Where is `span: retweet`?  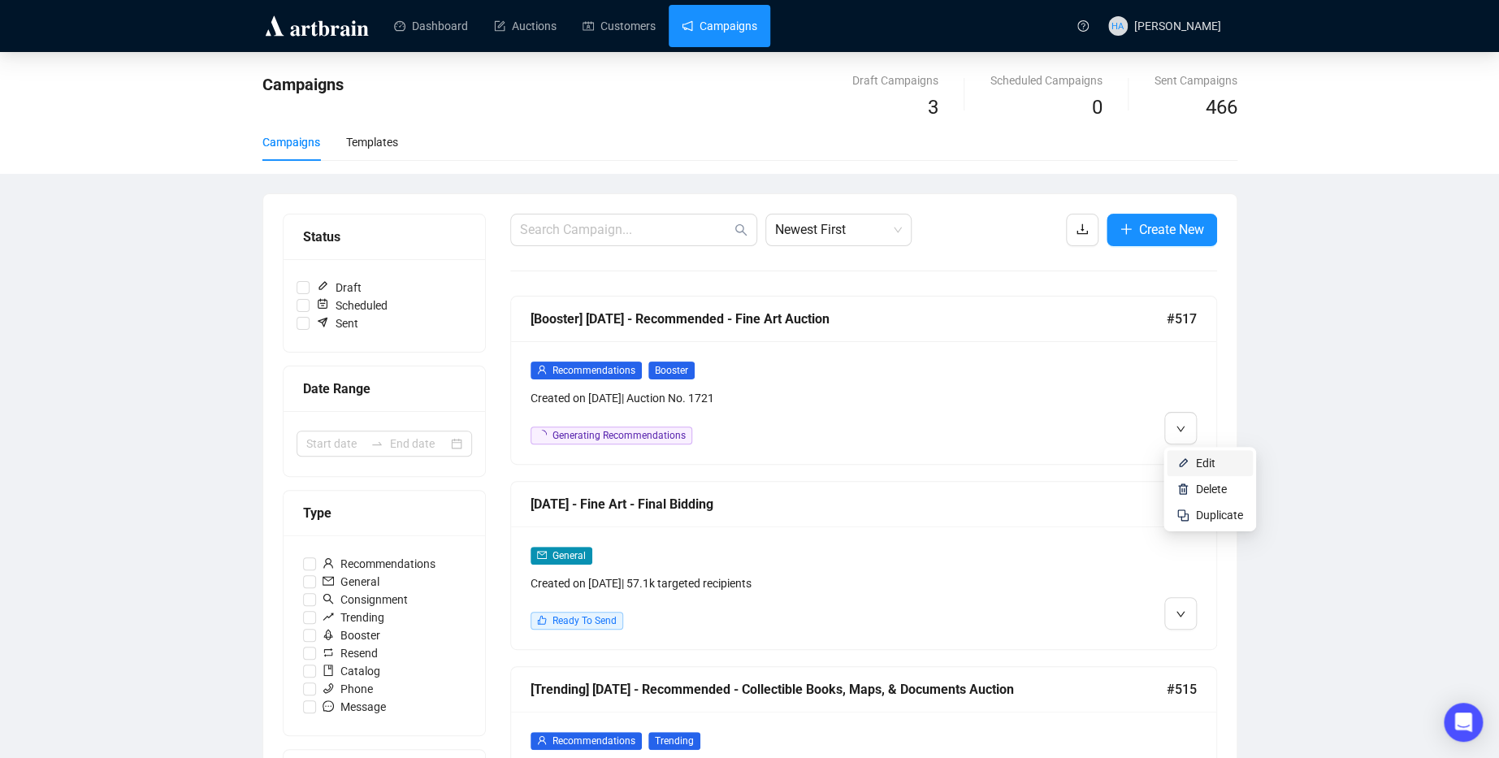
span: retweet is located at coordinates (328, 653).